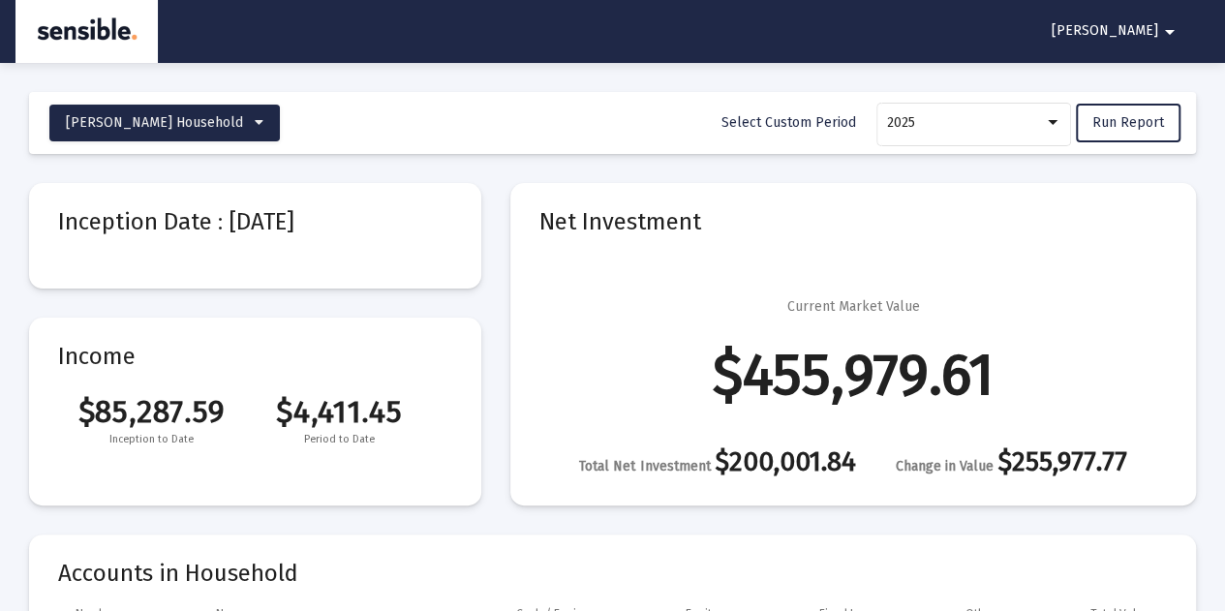 Image resolution: width=1225 pixels, height=611 pixels. What do you see at coordinates (944, 466) in the screenshot?
I see `span: Change in Value` at bounding box center [944, 466].